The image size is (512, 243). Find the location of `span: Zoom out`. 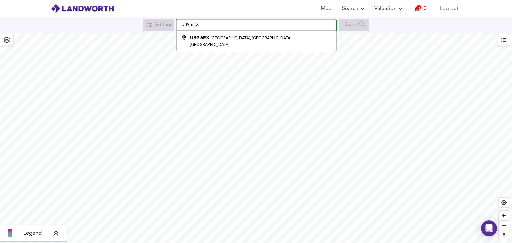

span: Zoom out is located at coordinates (503, 226).